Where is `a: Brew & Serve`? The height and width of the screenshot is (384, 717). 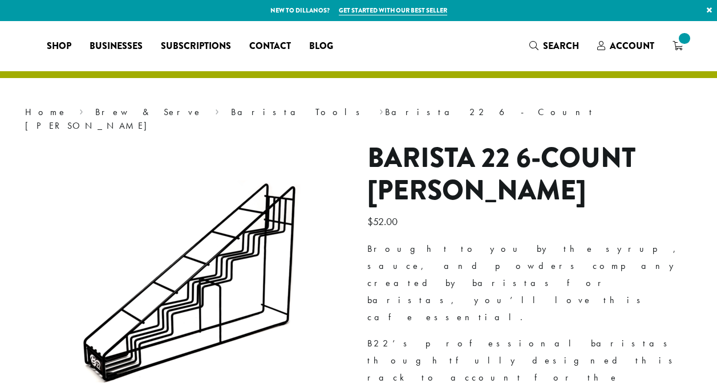
a: Brew & Serve is located at coordinates (149, 112).